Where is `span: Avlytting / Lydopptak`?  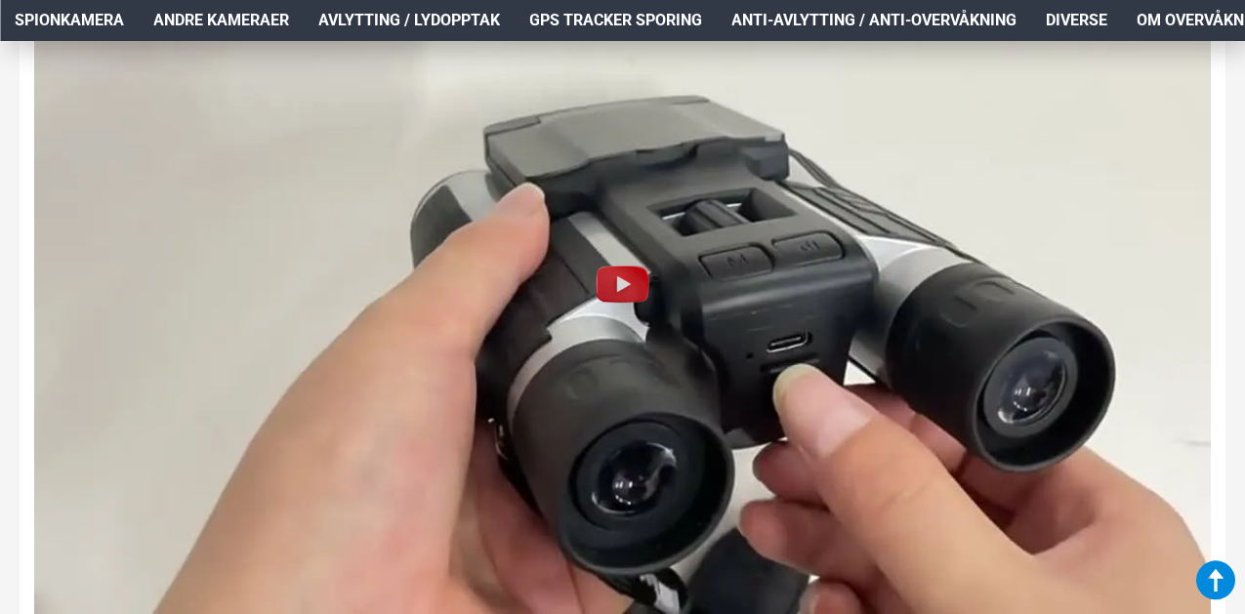 span: Avlytting / Lydopptak is located at coordinates (409, 21).